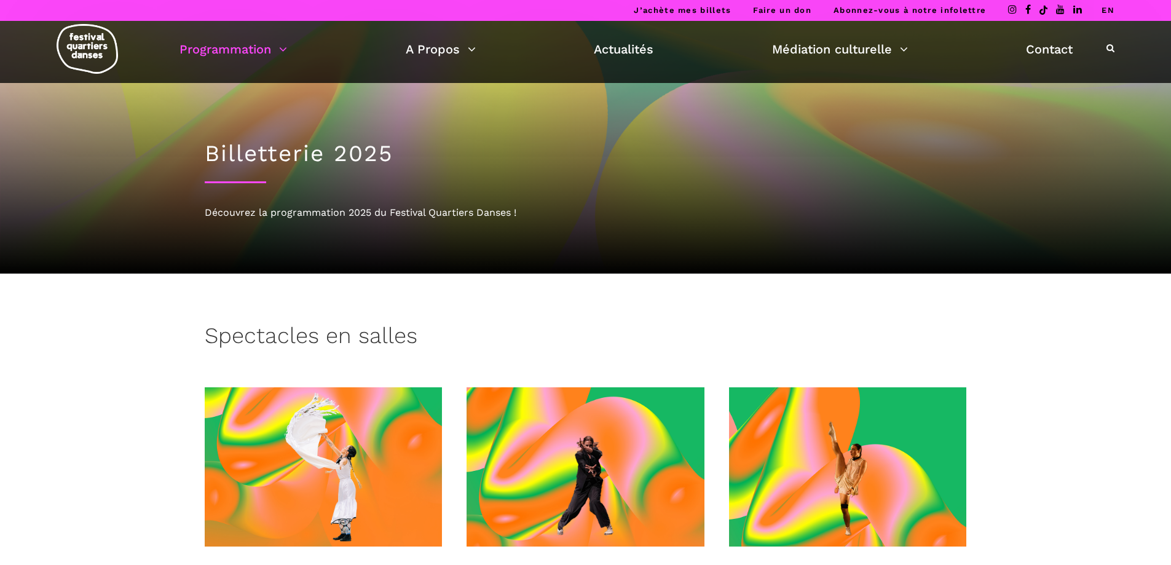  I want to click on a: Actualités, so click(623, 49).